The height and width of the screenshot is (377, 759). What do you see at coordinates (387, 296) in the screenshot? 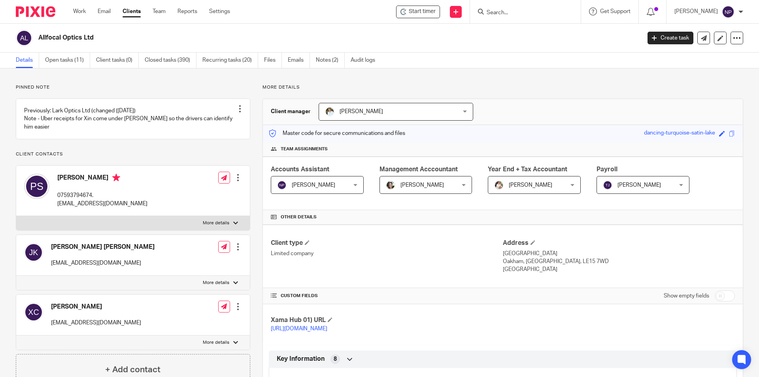
I see `h4: CUSTOM FIELDS` at bounding box center [387, 296].